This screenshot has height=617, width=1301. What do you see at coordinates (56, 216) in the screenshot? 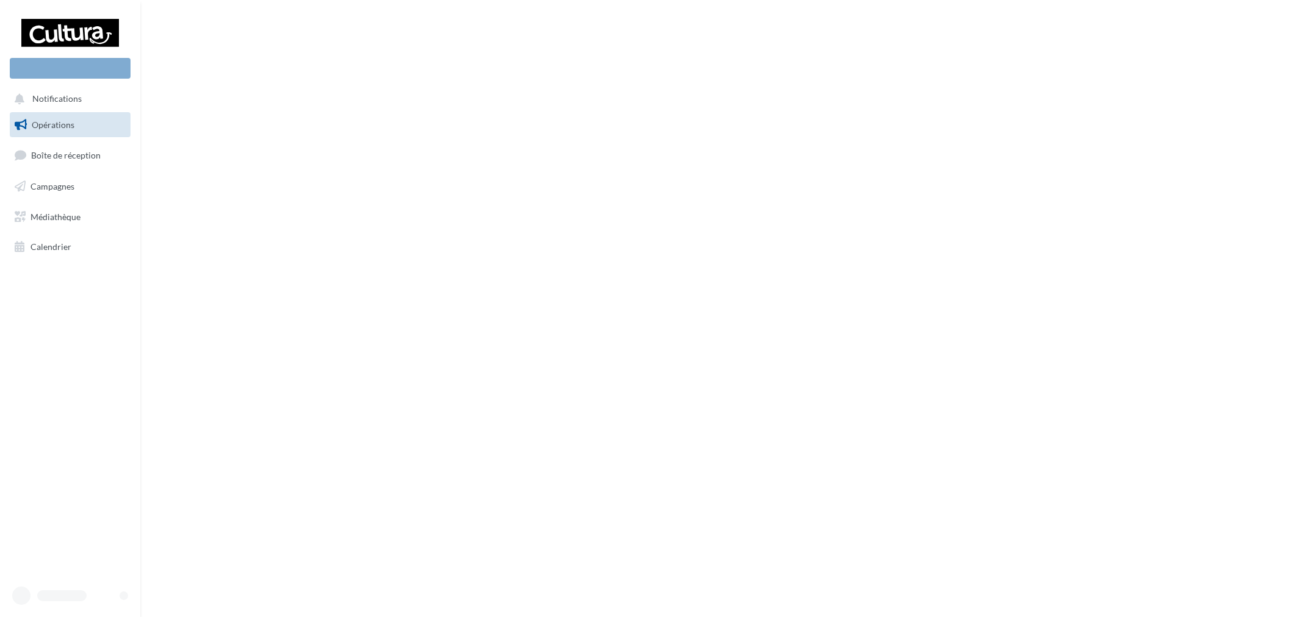
I see `span: Médiathèque` at bounding box center [56, 216].